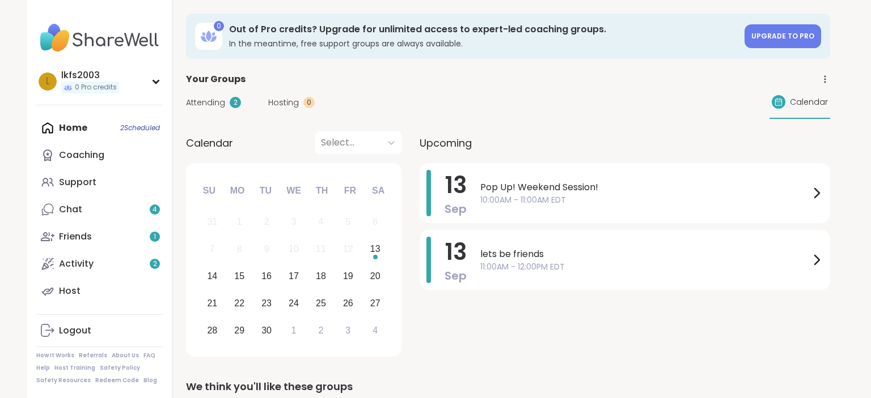 This screenshot has height=398, width=871. I want to click on div: Choose Saturday, September 27th, 2025, so click(375, 303).